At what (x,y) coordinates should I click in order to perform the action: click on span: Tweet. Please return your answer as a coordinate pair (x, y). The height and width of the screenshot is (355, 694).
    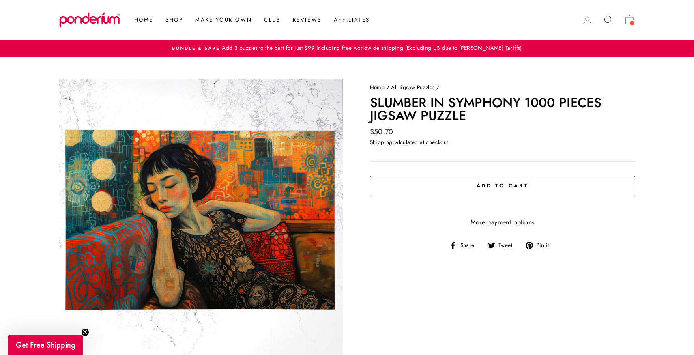
    Looking at the image, I should click on (508, 245).